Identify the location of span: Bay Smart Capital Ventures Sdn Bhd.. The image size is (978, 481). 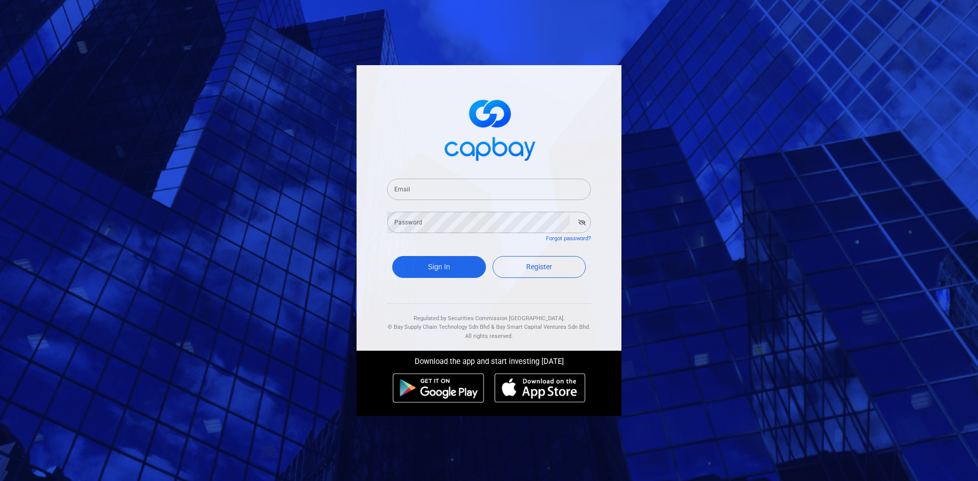
(543, 327).